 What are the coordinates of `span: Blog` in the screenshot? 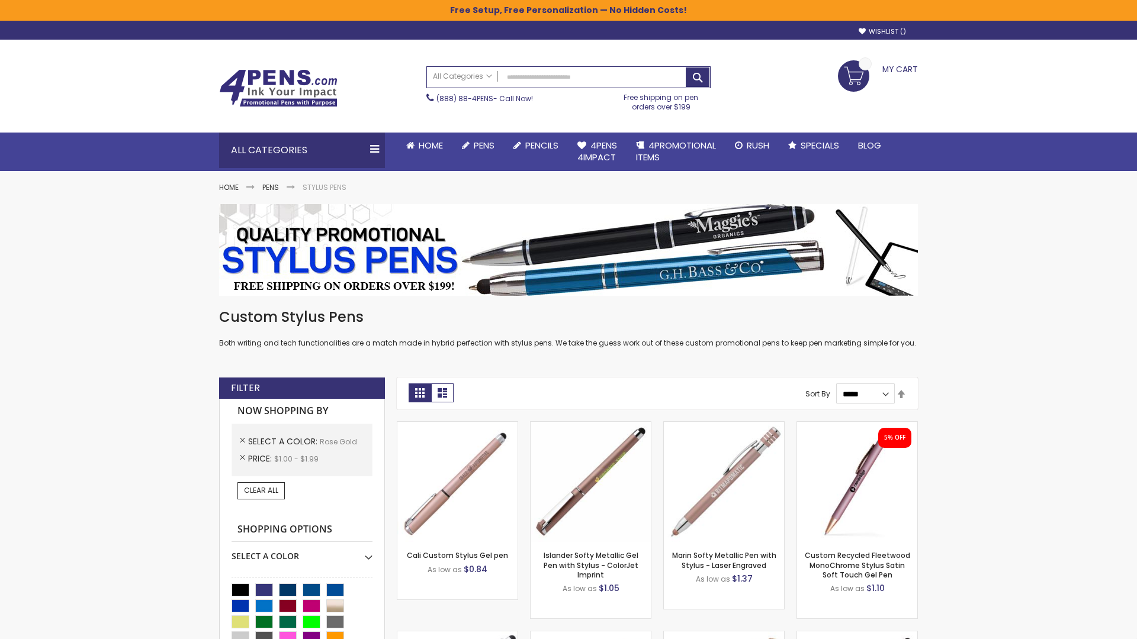 It's located at (869, 145).